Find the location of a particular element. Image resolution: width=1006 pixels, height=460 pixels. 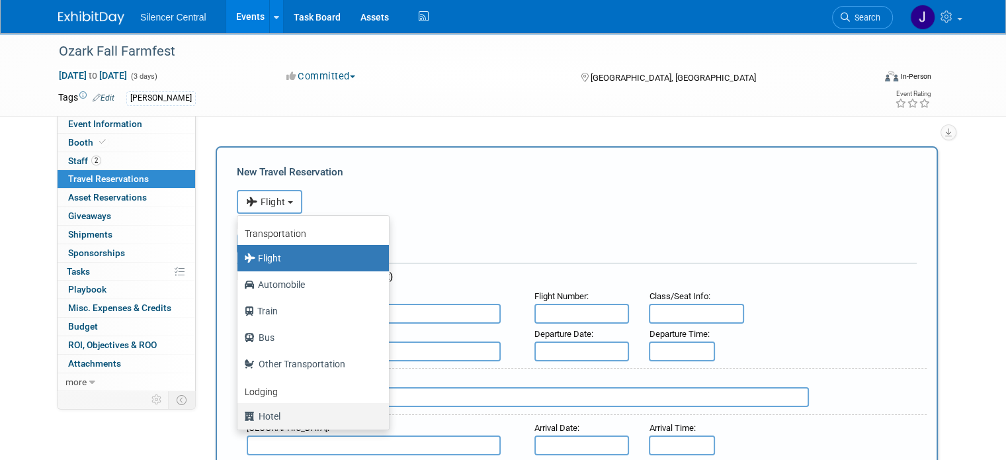

label: Flight is located at coordinates (310, 258).